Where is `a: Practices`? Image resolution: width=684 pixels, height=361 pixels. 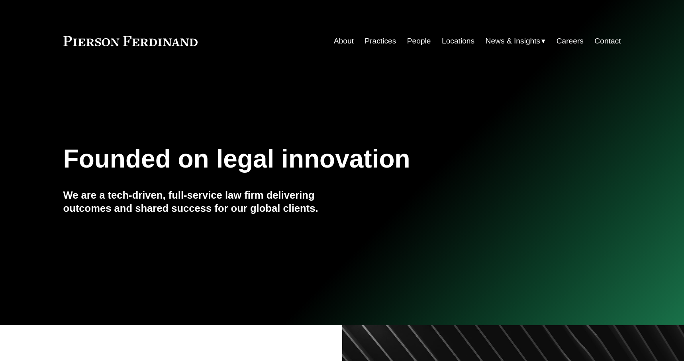 a: Practices is located at coordinates (380, 41).